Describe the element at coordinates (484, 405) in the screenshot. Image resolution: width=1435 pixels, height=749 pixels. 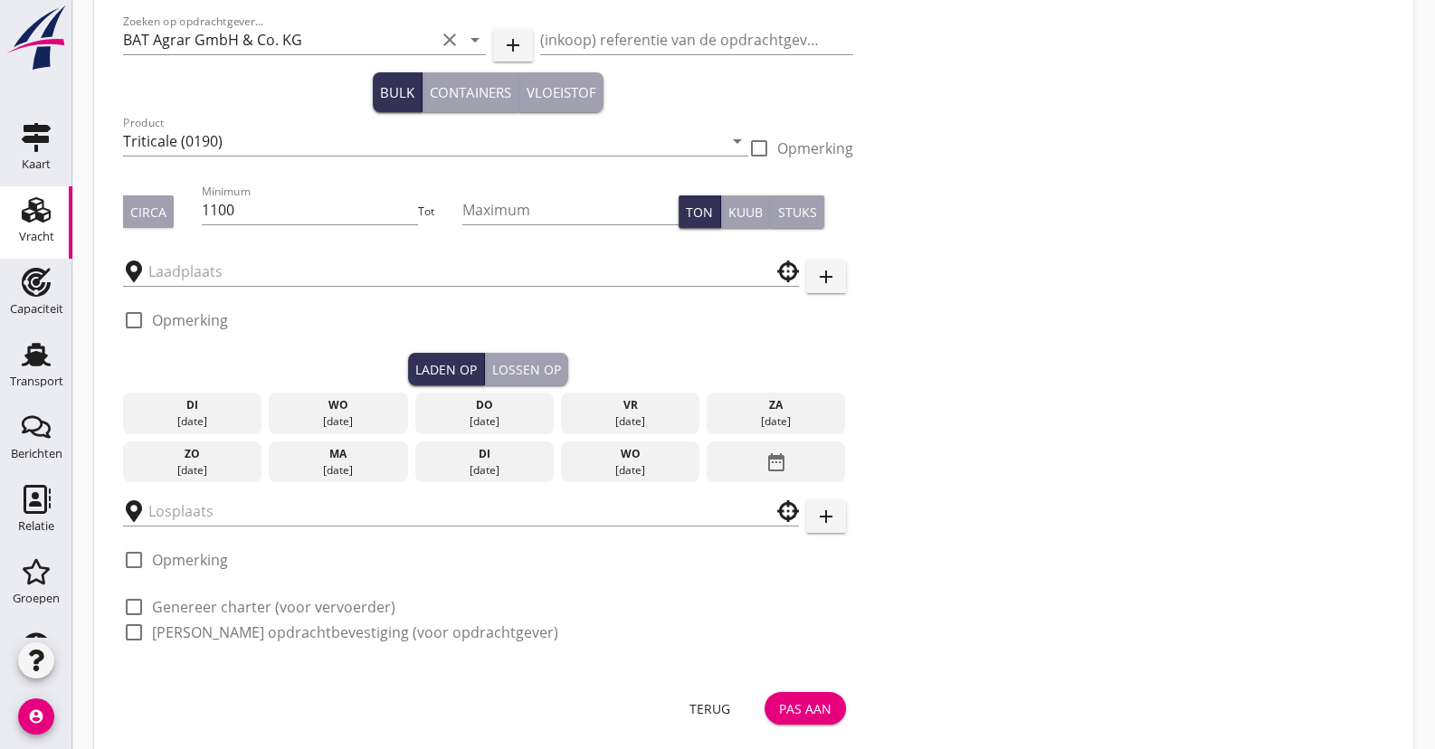
I see `div: do` at that location.